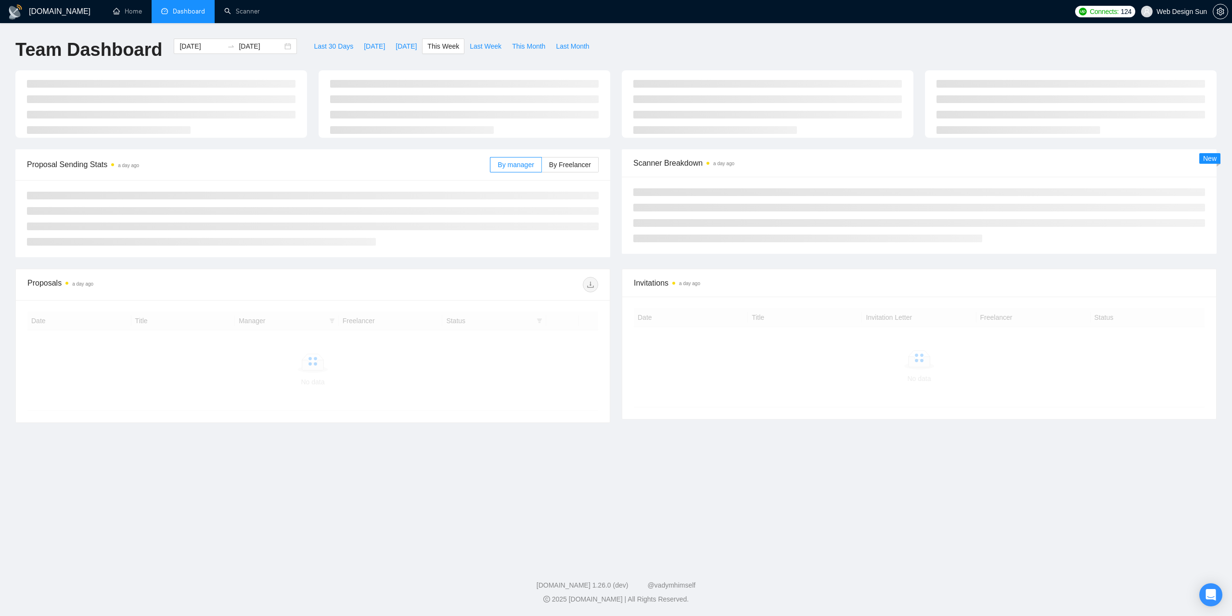 The width and height of the screenshot is (1232, 616). What do you see at coordinates (1221, 12) in the screenshot?
I see `span: setting` at bounding box center [1221, 12].